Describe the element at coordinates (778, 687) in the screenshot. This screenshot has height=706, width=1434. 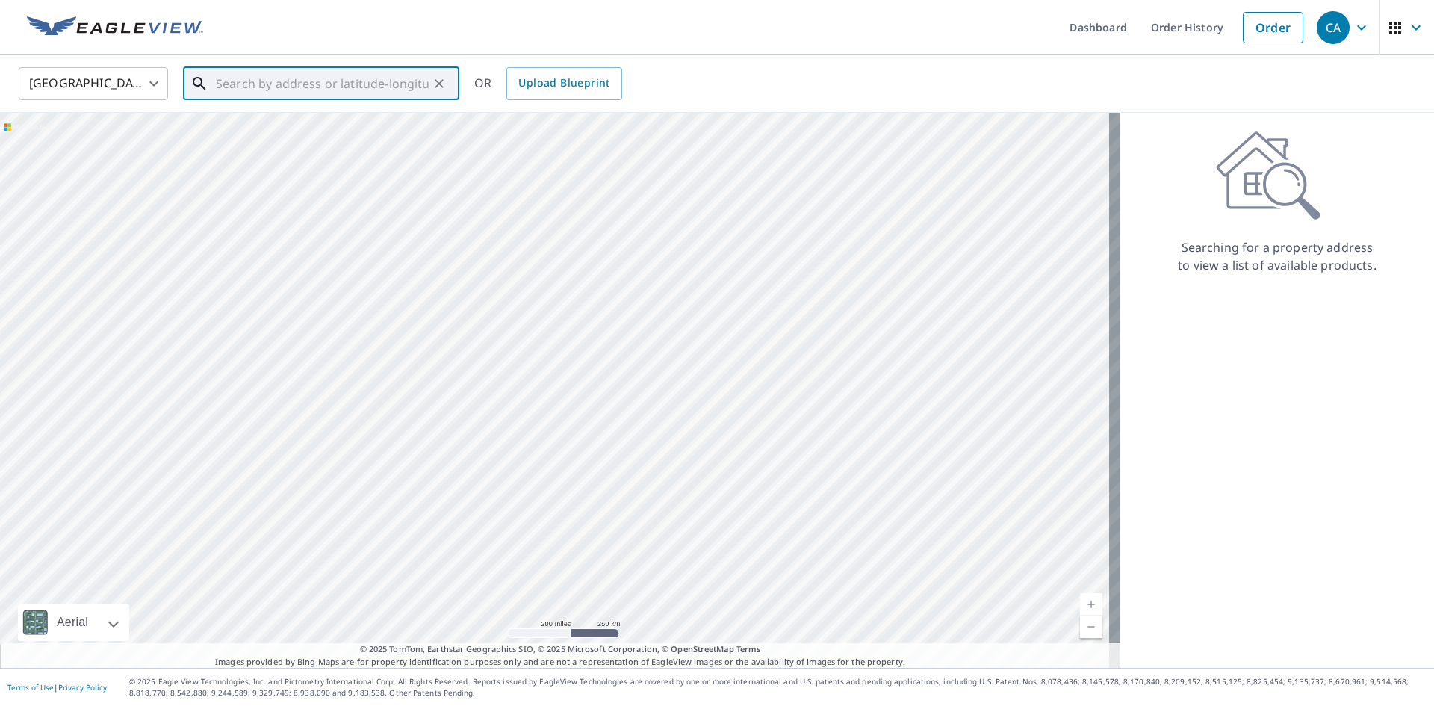
I see `p: © 2025 Eagle View Technologies, Inc. and Pictometry International Corp. All Rights Reserved. Repo...` at that location.